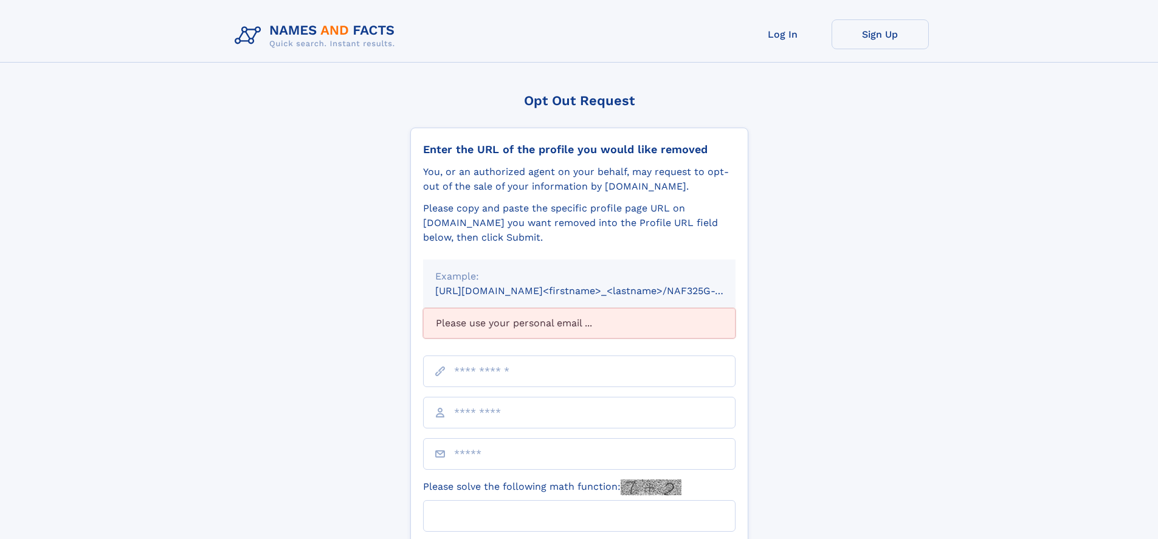 This screenshot has width=1158, height=539. What do you see at coordinates (579, 323) in the screenshot?
I see `div: Please use your personal email ...` at bounding box center [579, 323].